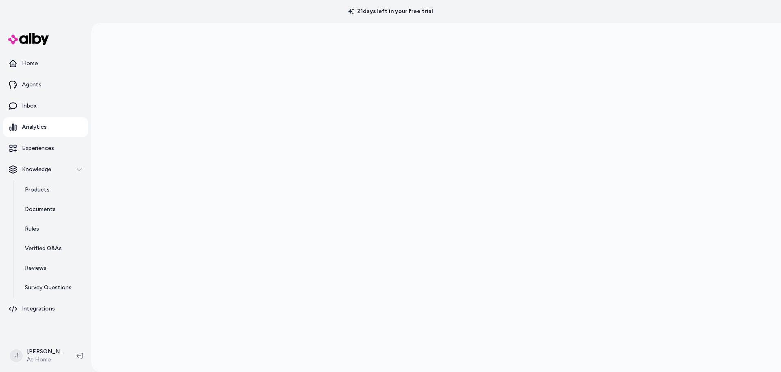  I want to click on p: Home, so click(30, 63).